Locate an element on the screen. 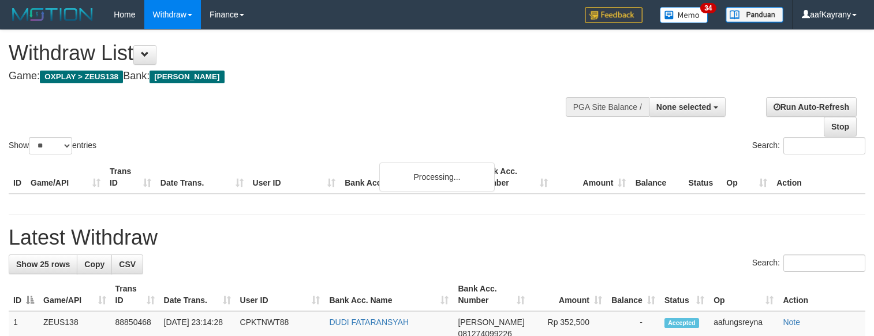  a: Run Auto-Refresh is located at coordinates (811, 107).